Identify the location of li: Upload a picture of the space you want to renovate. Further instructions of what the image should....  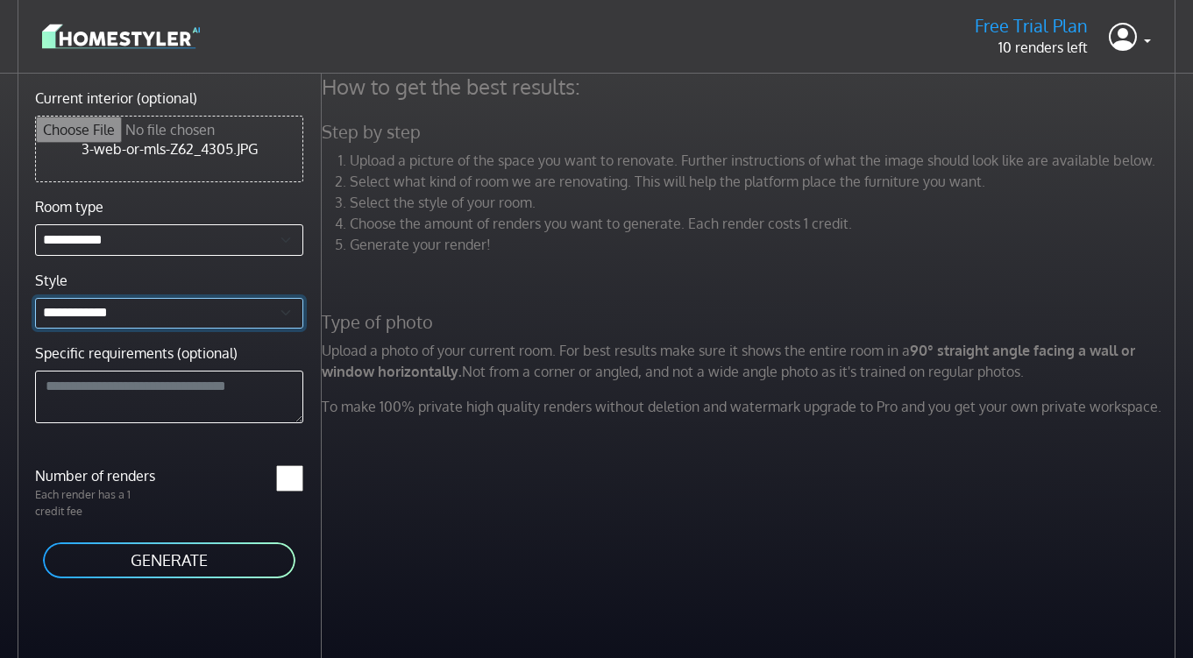
(764, 160).